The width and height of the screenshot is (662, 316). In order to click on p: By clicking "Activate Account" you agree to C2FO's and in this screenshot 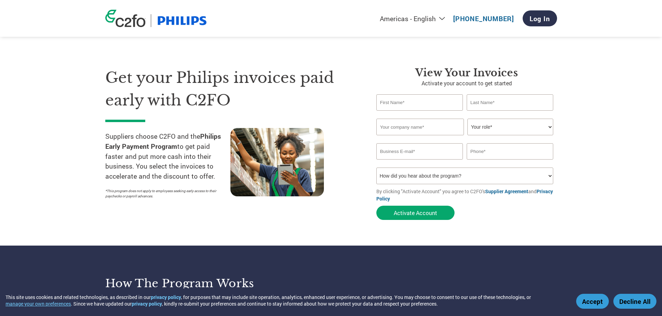, I will do `click(466, 195)`.